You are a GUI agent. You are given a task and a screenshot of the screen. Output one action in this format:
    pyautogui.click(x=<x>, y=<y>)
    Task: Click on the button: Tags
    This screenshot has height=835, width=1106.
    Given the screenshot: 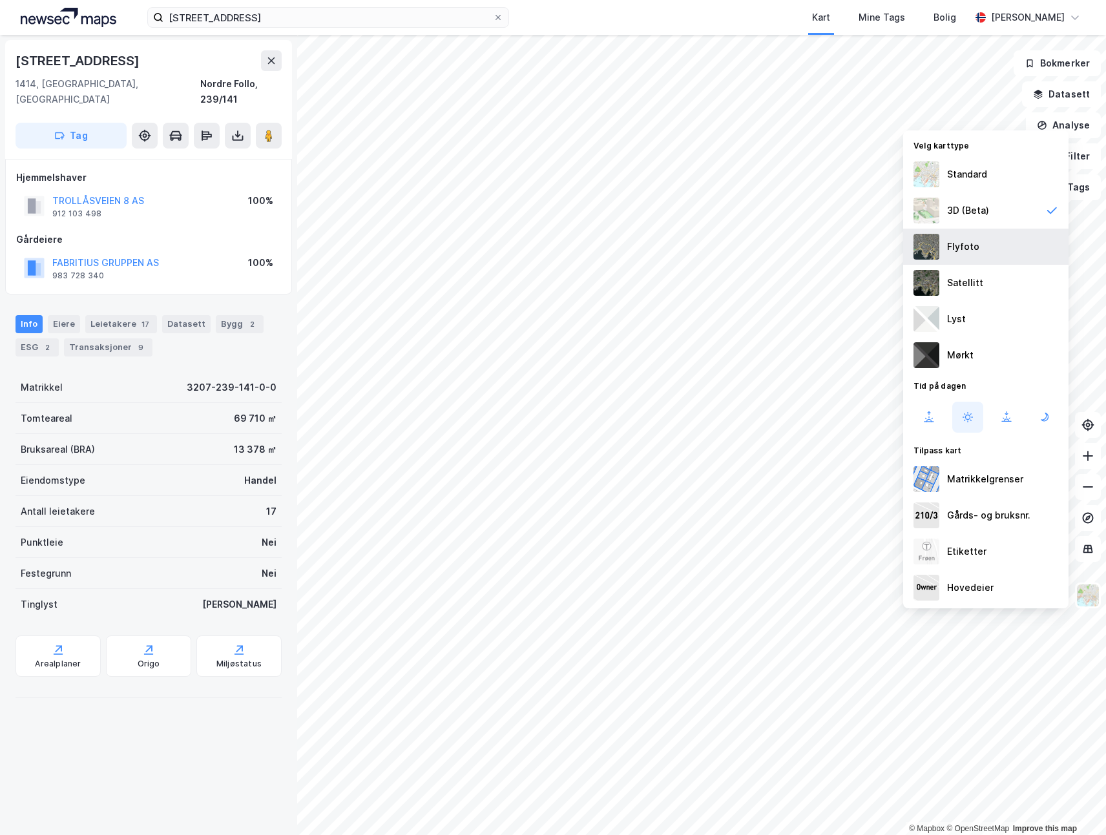 What is the action you would take?
    pyautogui.click(x=1070, y=187)
    